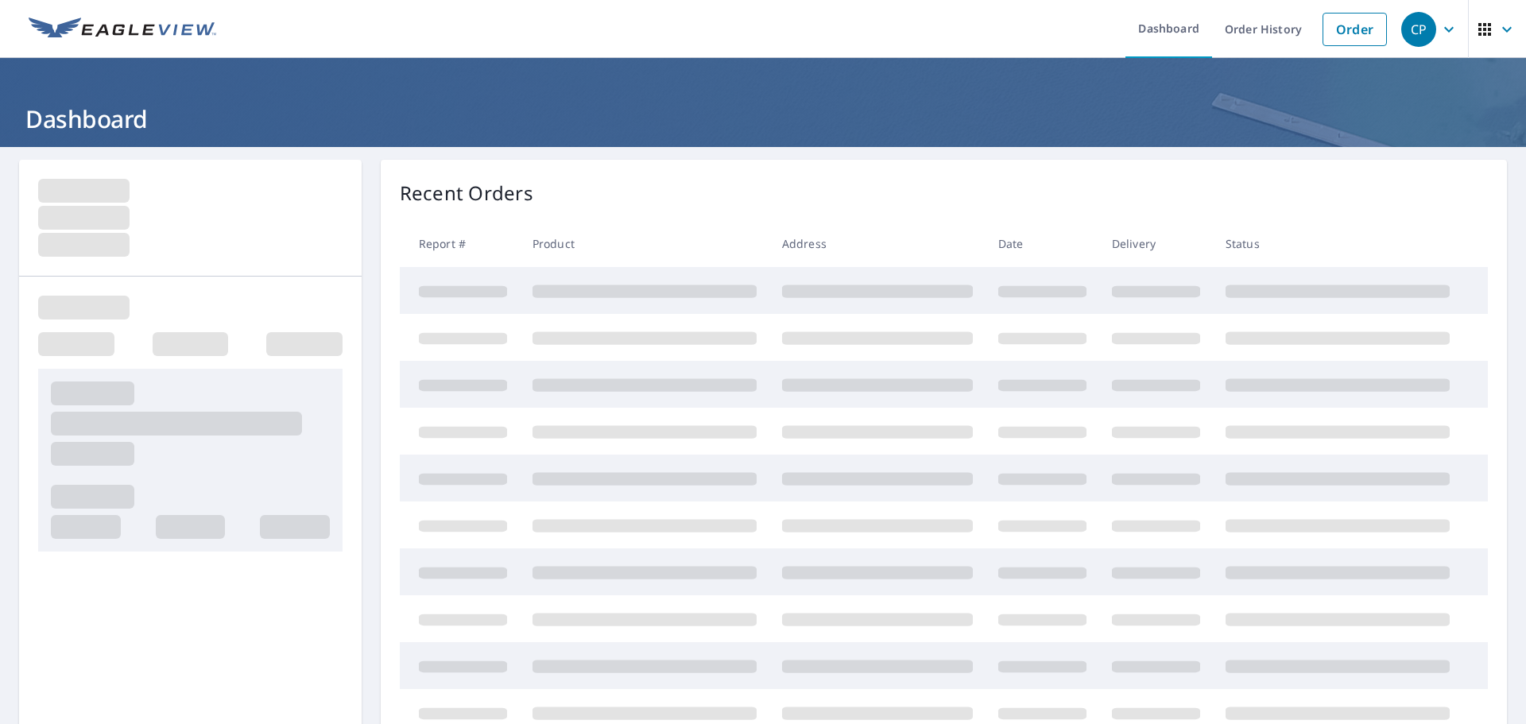 The image size is (1526, 724). Describe the element at coordinates (1355, 29) in the screenshot. I see `a: Order` at that location.